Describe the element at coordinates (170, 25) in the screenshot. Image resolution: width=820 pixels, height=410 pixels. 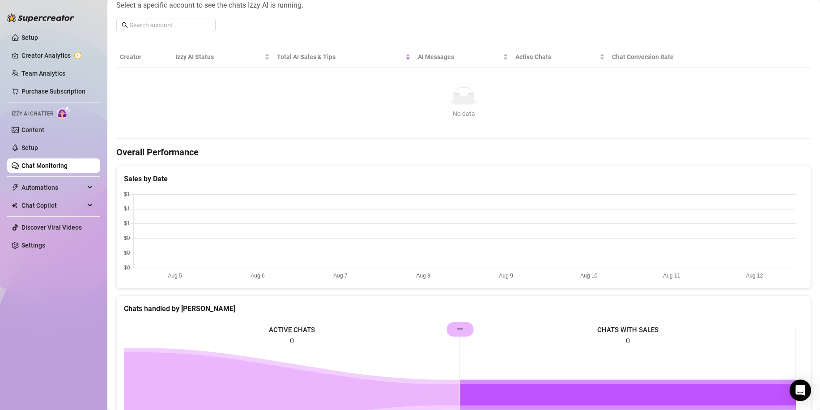
I see `input: Search account...` at that location.